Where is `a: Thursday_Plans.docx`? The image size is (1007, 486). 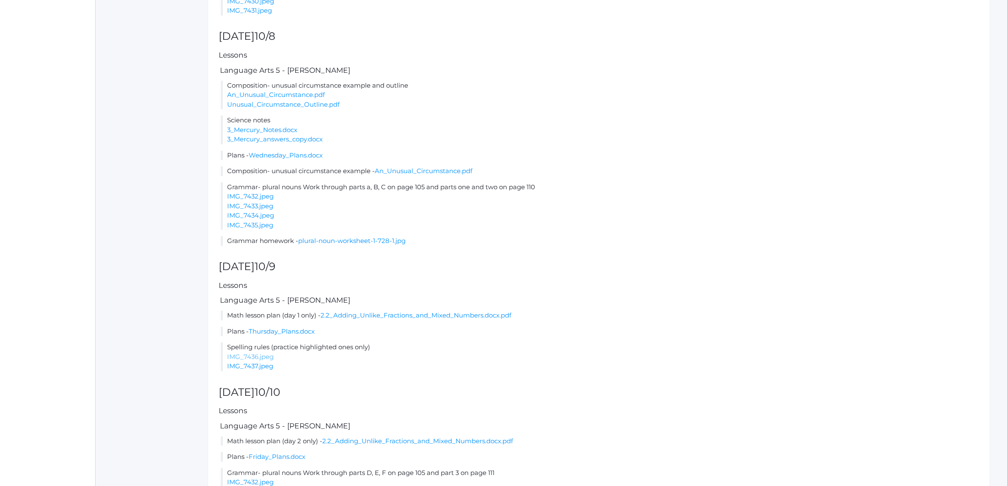 a: Thursday_Plans.docx is located at coordinates (282, 331).